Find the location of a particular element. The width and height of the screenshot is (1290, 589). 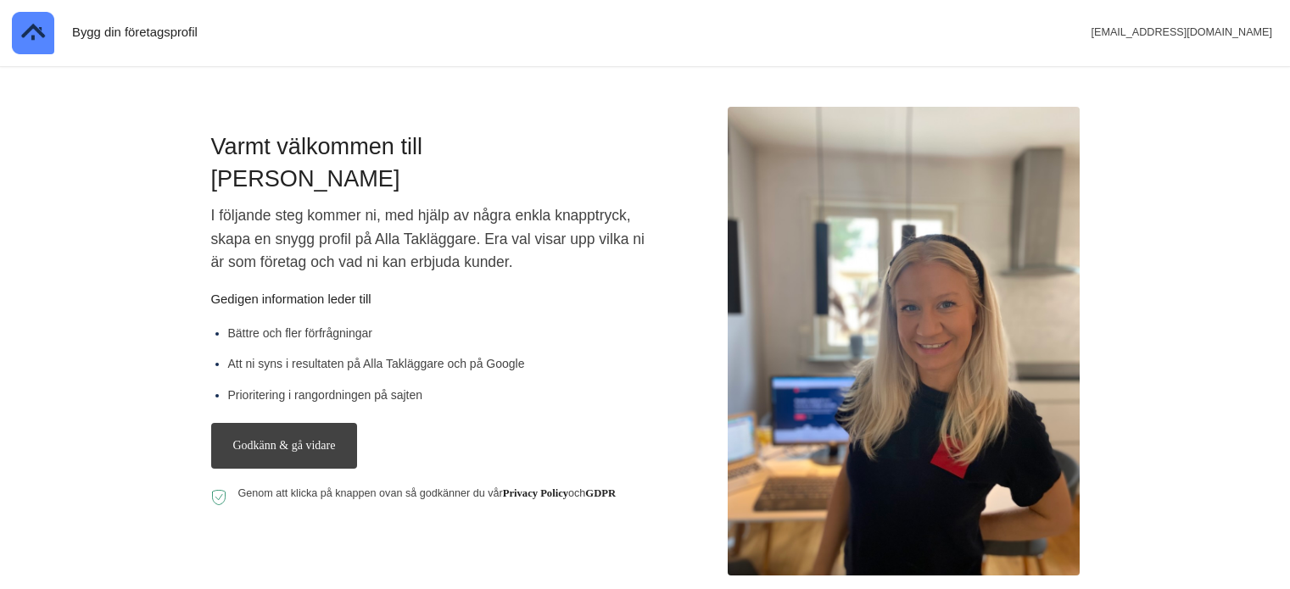

li: Att ni syns i resultaten på Alla Takläggare och på Google is located at coordinates (444, 364).